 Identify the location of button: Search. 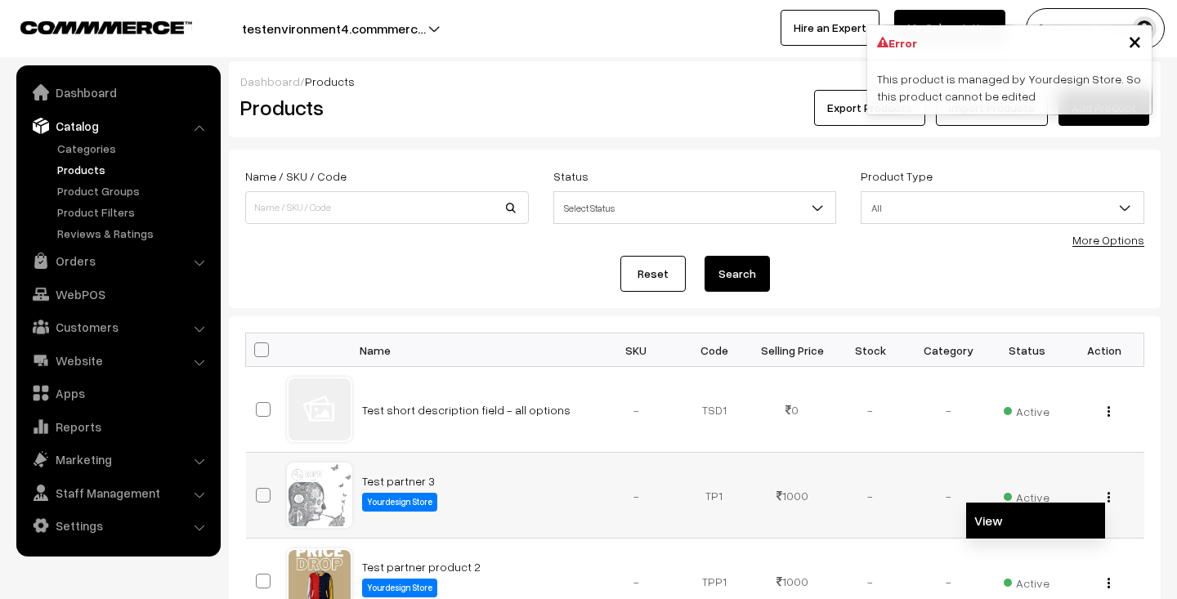
(737, 274).